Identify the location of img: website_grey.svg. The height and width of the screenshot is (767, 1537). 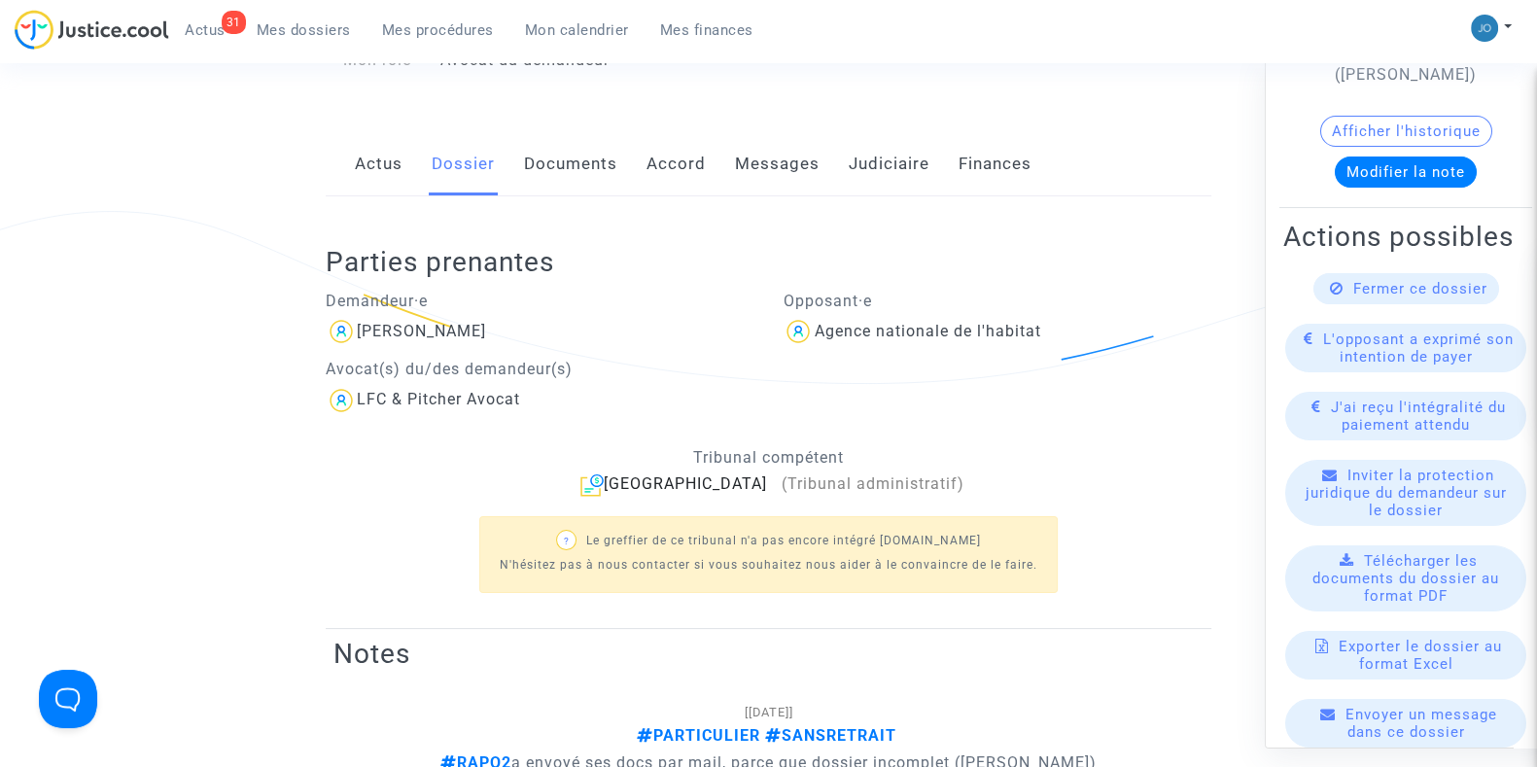
(39, 58).